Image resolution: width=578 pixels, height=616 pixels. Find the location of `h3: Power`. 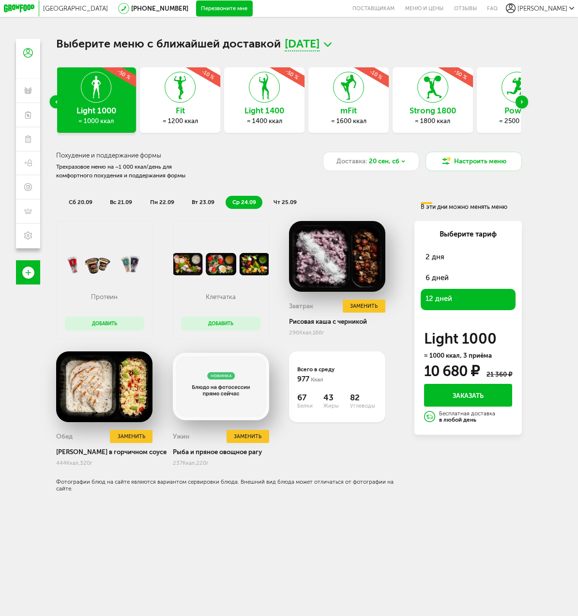

h3: Power is located at coordinates (517, 110).